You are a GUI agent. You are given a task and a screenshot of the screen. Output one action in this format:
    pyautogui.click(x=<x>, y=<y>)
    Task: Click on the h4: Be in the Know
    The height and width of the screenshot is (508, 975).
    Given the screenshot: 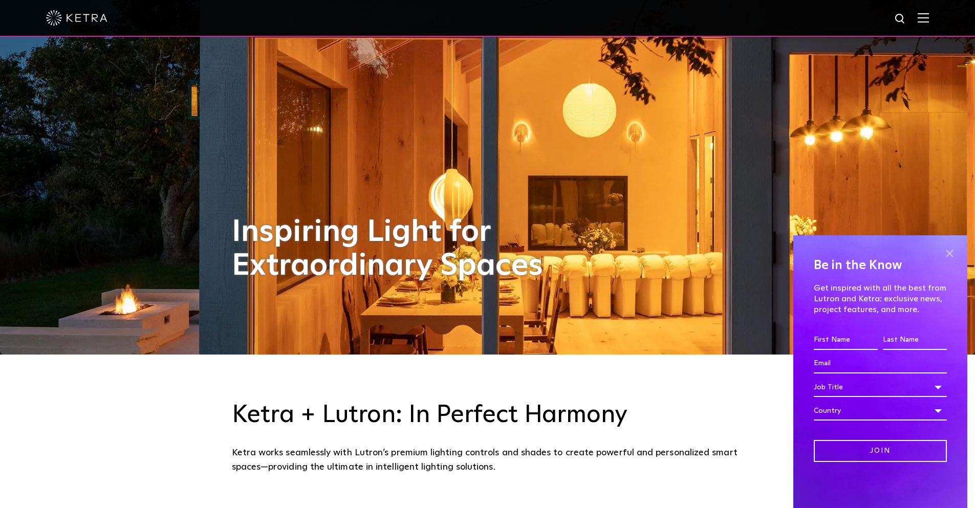 What is the action you would take?
    pyautogui.click(x=880, y=266)
    